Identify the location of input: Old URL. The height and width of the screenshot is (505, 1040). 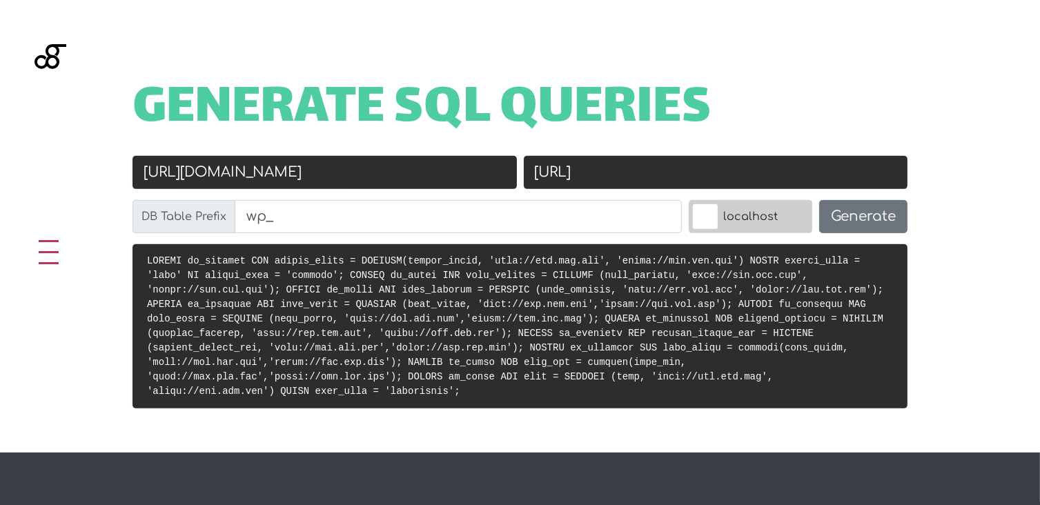
(324, 172).